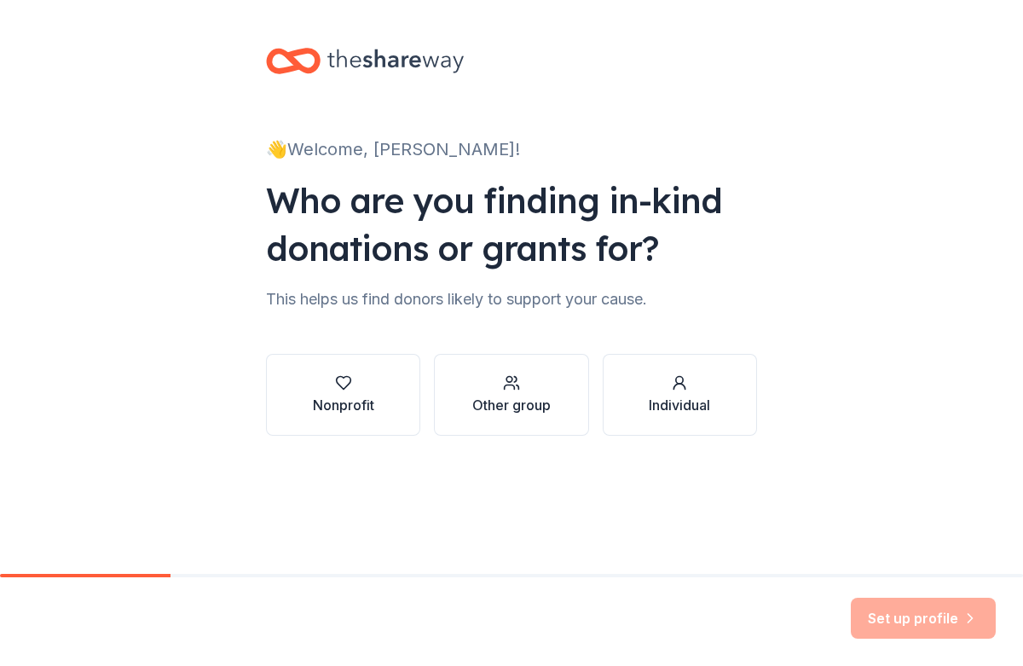 Image resolution: width=1023 pixels, height=666 pixels. Describe the element at coordinates (679, 395) in the screenshot. I see `button: Individual` at that location.